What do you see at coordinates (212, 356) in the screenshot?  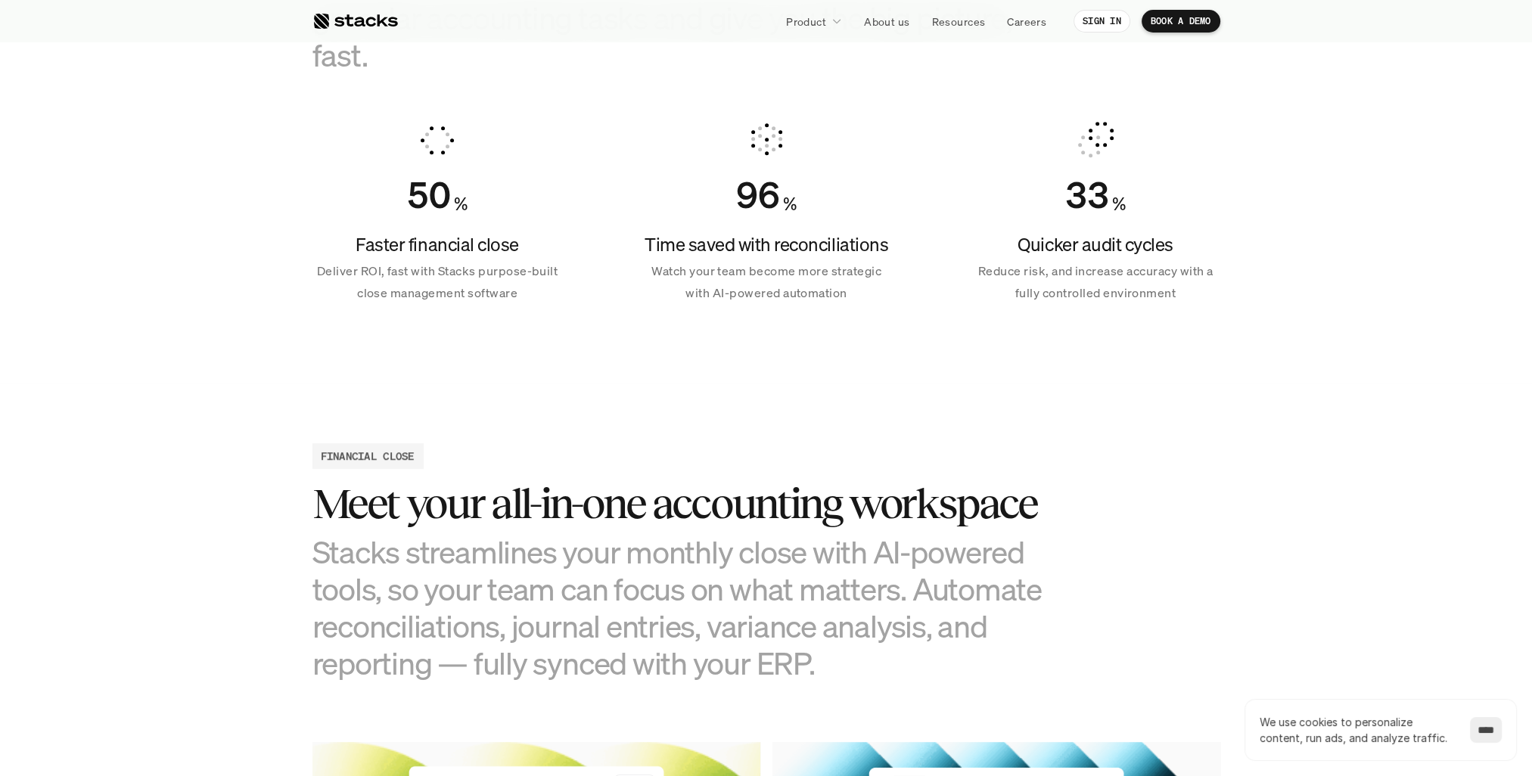 I see `a: Privacy Policy` at bounding box center [212, 356].